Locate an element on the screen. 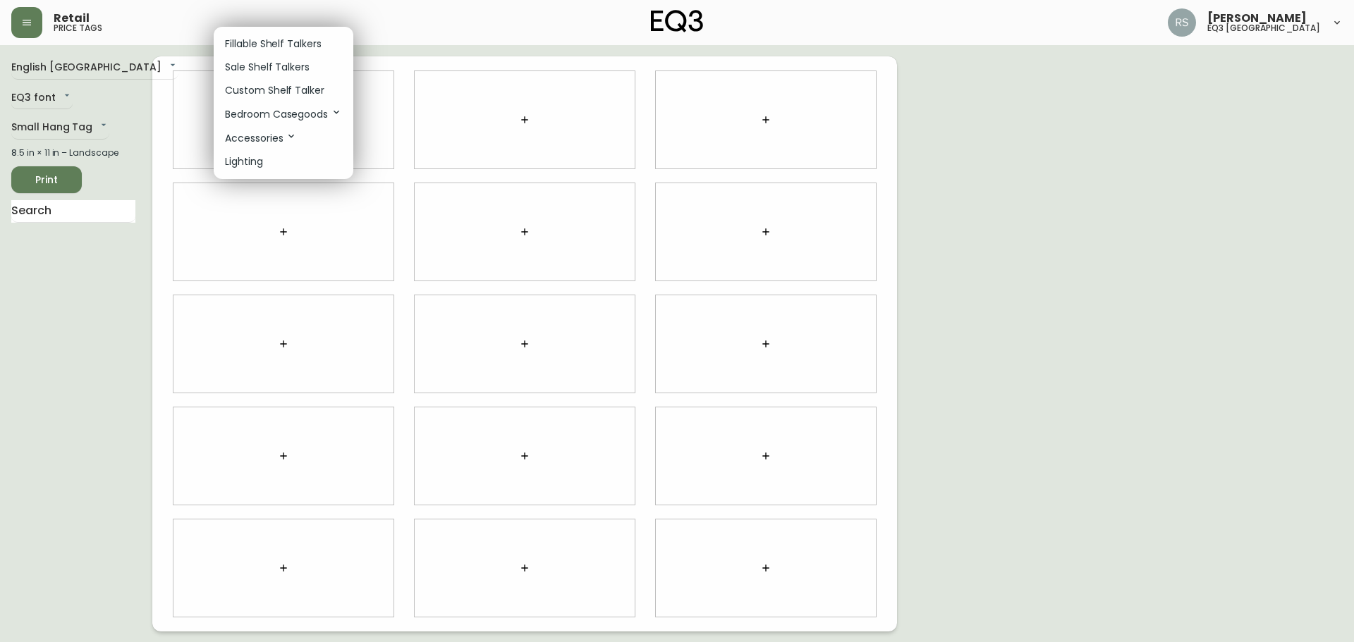  p: Custom Shelf Talker is located at coordinates (274, 90).